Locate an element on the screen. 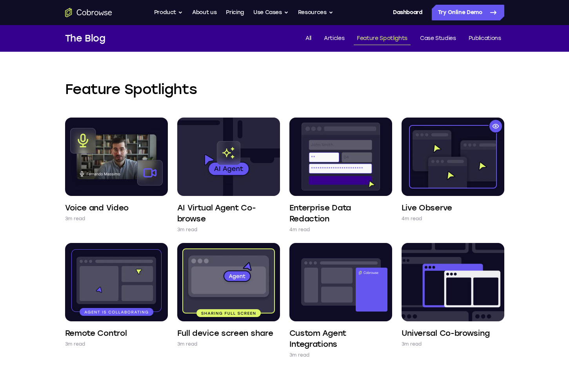 This screenshot has height=366, width=569. img: Enterprise Data Redaction is located at coordinates (340, 157).